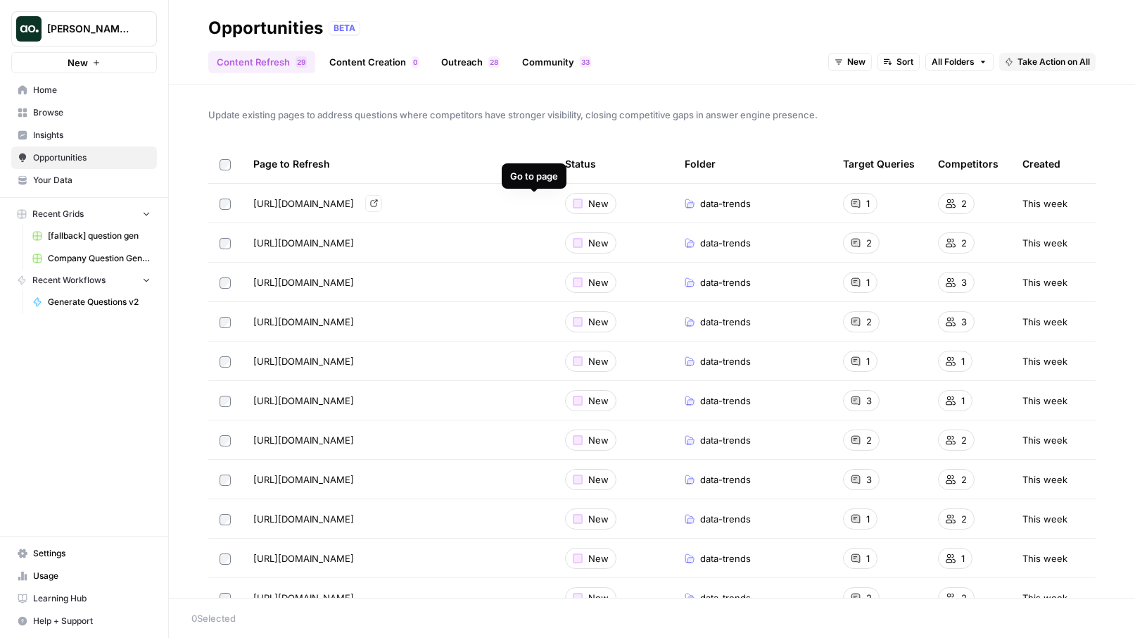  I want to click on div: 33, so click(586, 62).